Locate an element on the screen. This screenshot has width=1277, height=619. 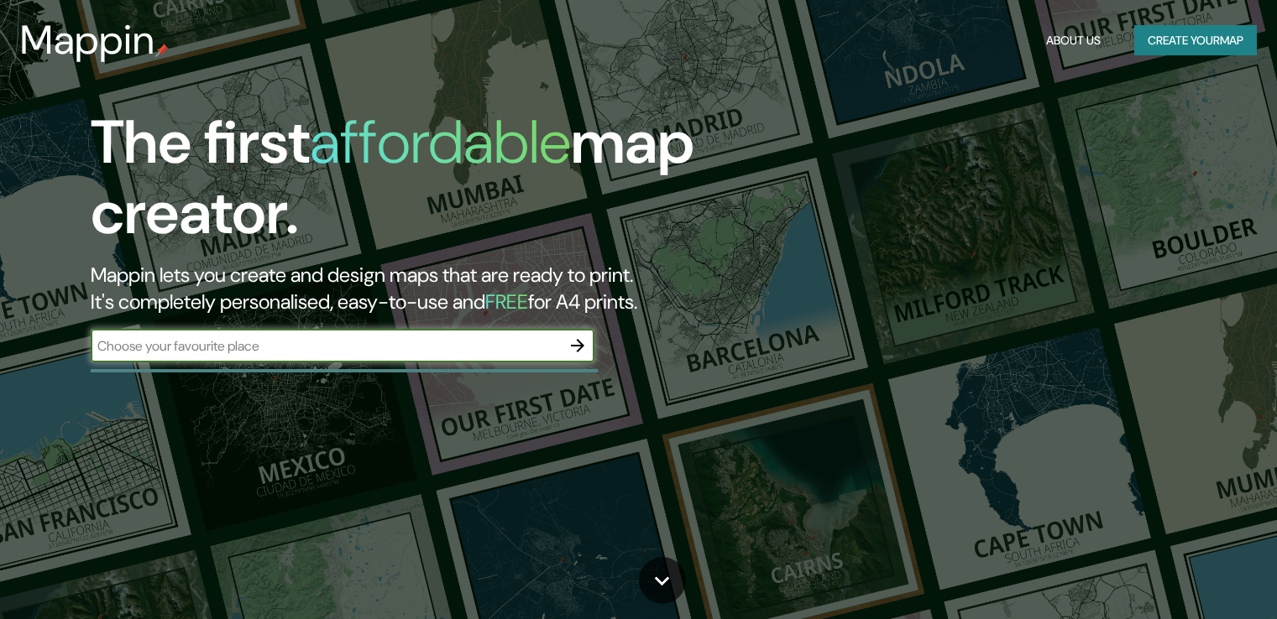
h5: FREE is located at coordinates (506, 301).